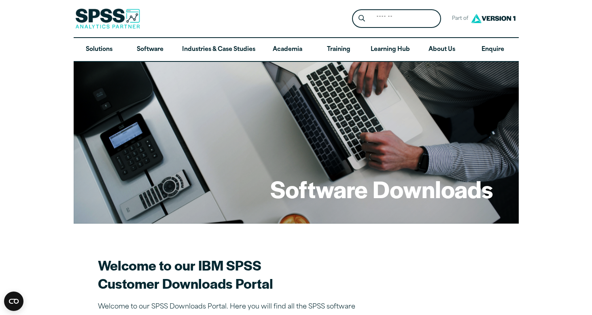 This screenshot has width=592, height=315. I want to click on svg: Search magnifying glass icon, so click(362, 18).